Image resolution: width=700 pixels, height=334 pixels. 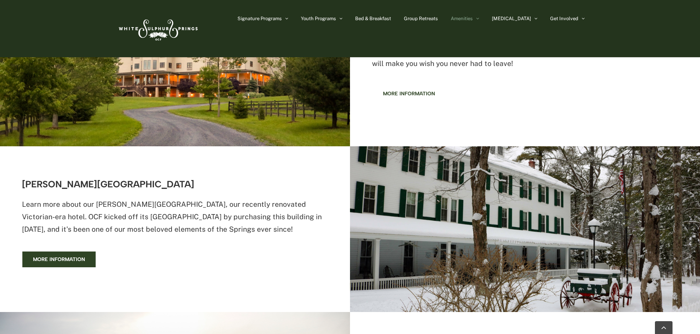 What do you see at coordinates (421, 18) in the screenshot?
I see `span: Group Retreats` at bounding box center [421, 18].